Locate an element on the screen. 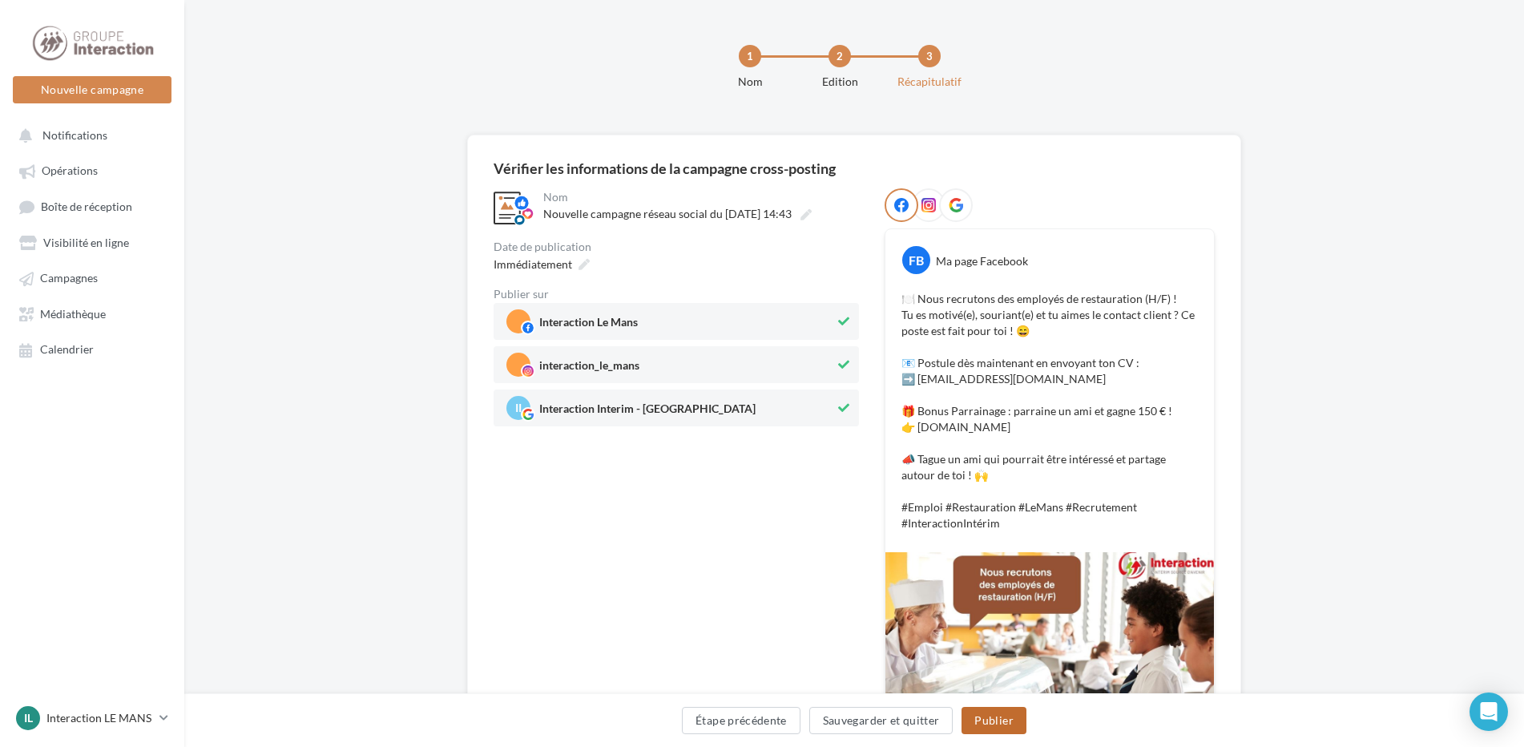 The image size is (1524, 747). button: Nouvelle campagne is located at coordinates (92, 90).